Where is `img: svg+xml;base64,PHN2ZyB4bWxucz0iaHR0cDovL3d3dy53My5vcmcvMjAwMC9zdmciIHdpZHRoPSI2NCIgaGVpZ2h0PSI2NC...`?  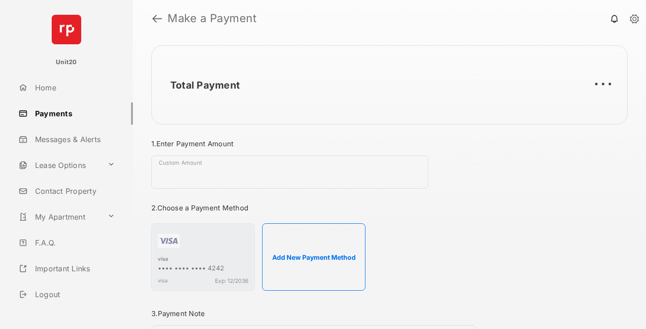 img: svg+xml;base64,PHN2ZyB4bWxucz0iaHR0cDovL3d3dy53My5vcmcvMjAwMC9zdmciIHdpZHRoPSI2NCIgaGVpZ2h0PSI2NC... is located at coordinates (66, 30).